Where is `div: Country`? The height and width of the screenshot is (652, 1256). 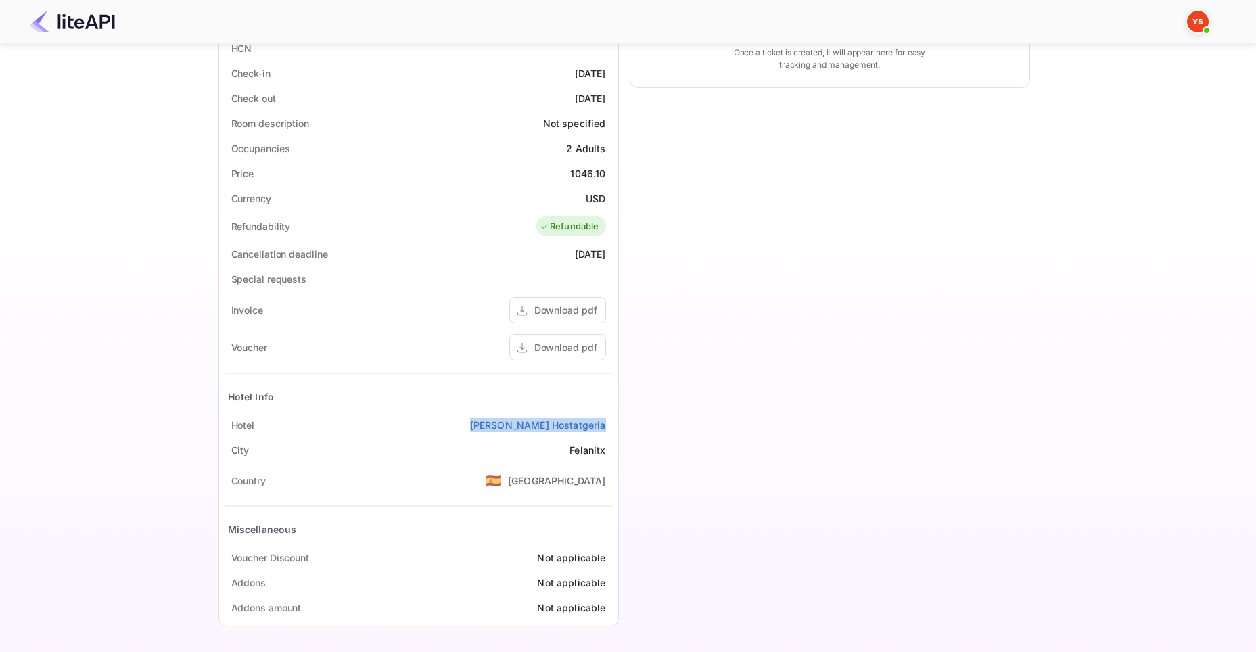 div: Country is located at coordinates (248, 480).